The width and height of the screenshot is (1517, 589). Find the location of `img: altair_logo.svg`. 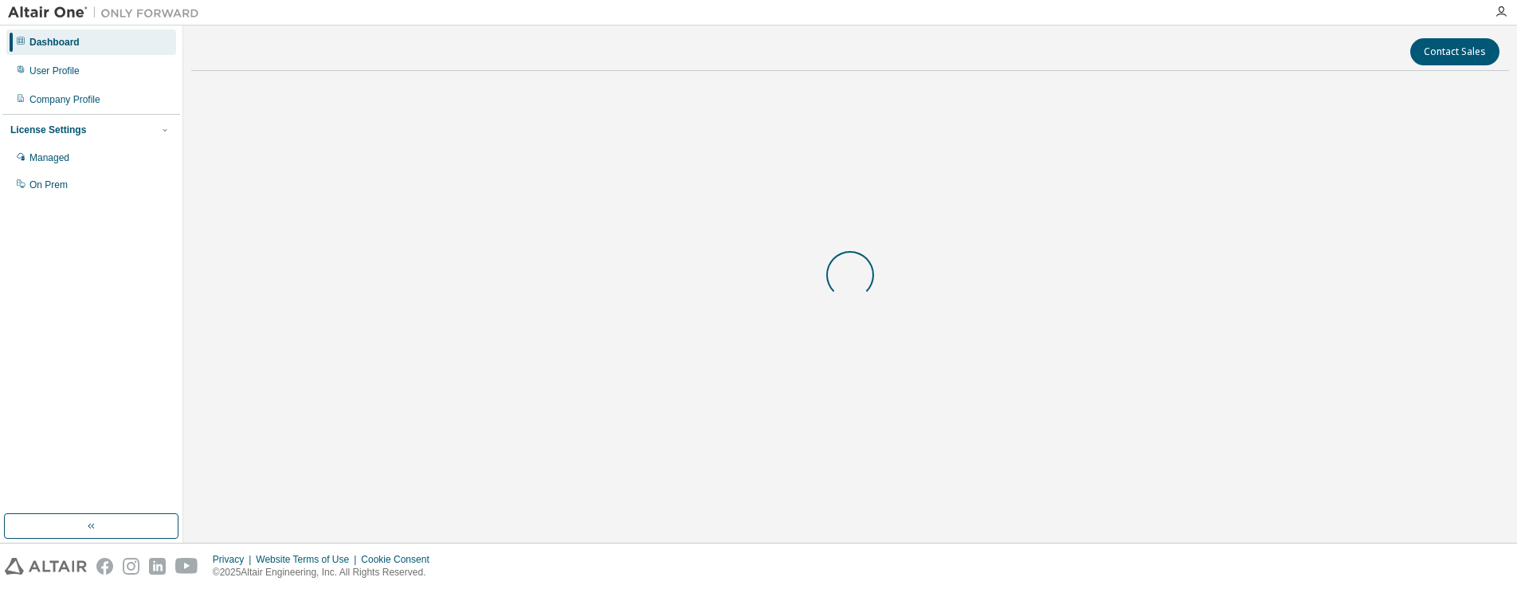

img: altair_logo.svg is located at coordinates (45, 566).